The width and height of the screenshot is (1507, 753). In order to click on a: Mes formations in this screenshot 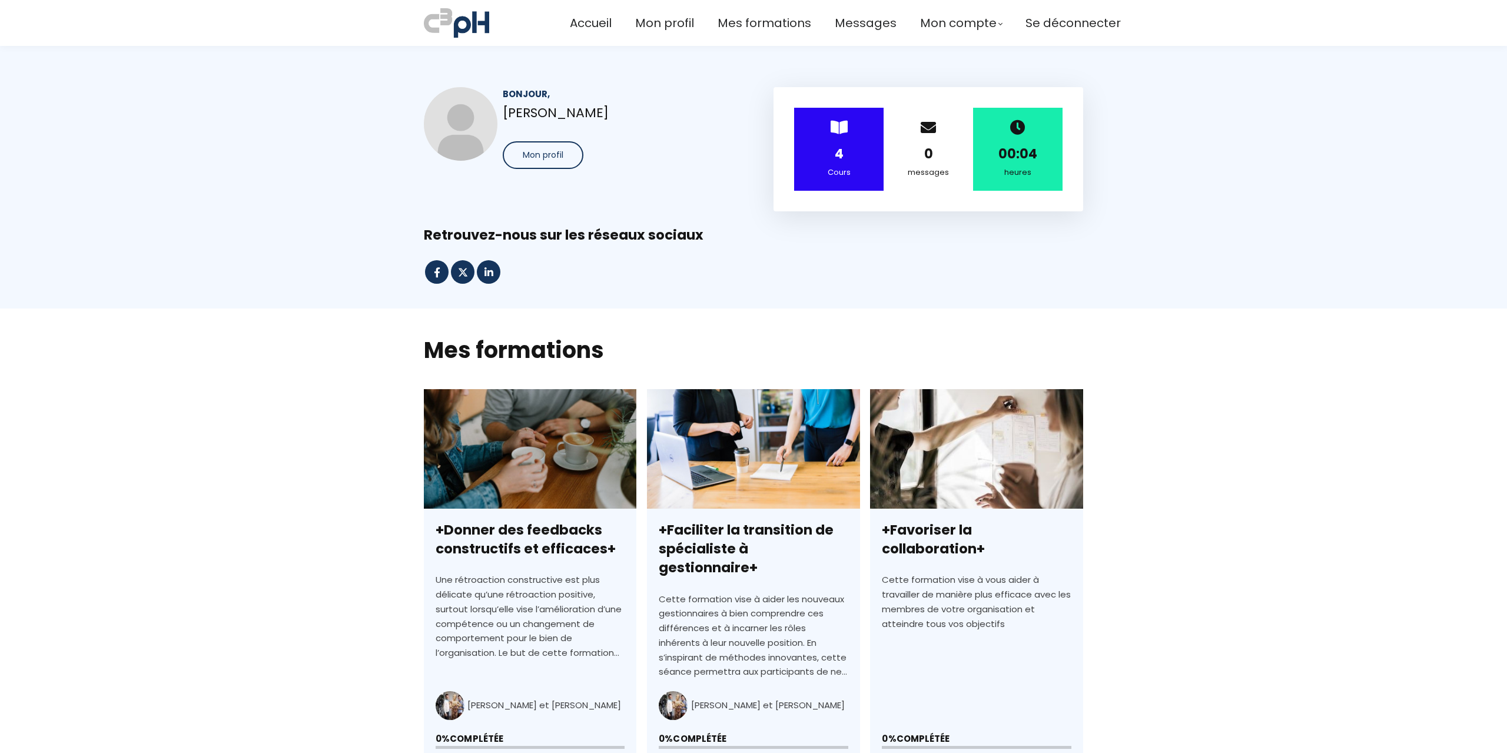, I will do `click(764, 23)`.